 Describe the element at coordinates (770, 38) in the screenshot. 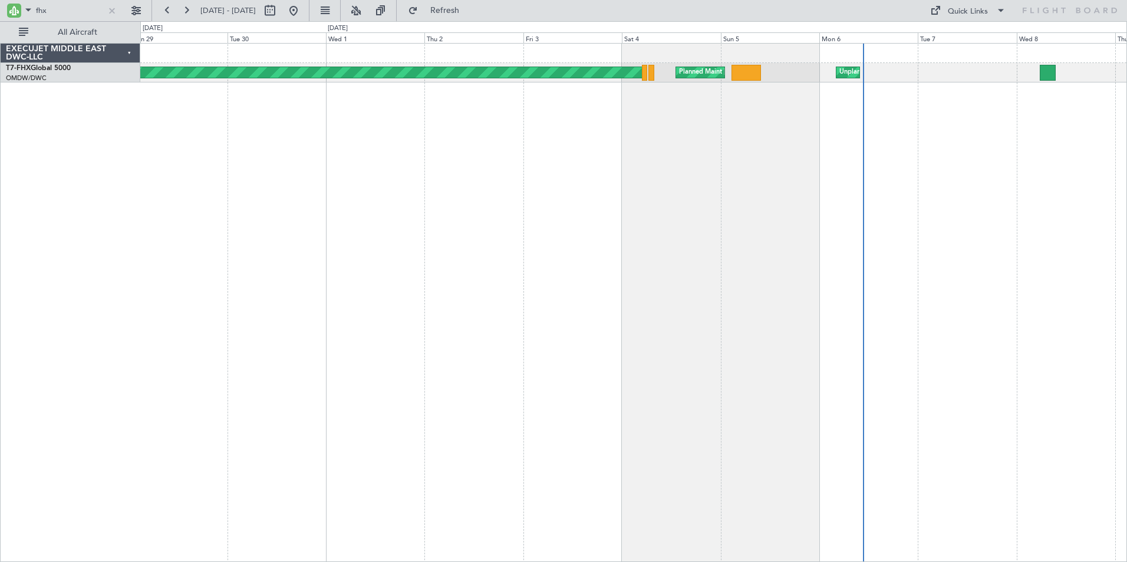

I see `div: Sun 5` at that location.